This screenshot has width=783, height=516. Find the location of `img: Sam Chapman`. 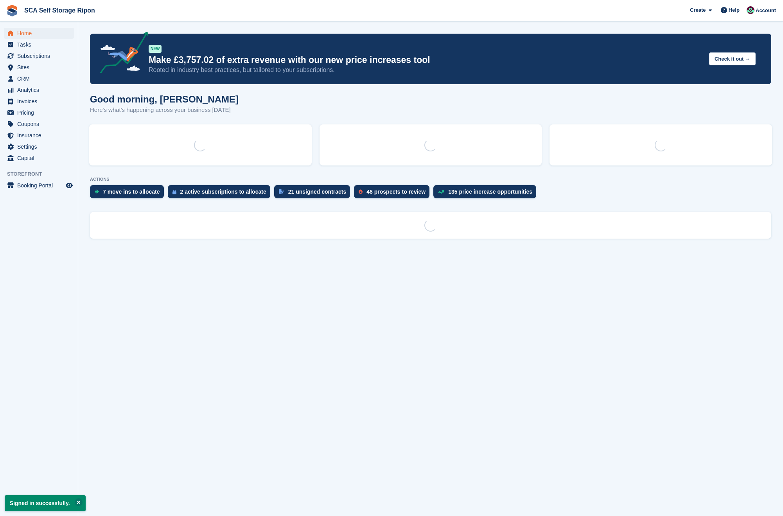

img: Sam Chapman is located at coordinates (750, 10).